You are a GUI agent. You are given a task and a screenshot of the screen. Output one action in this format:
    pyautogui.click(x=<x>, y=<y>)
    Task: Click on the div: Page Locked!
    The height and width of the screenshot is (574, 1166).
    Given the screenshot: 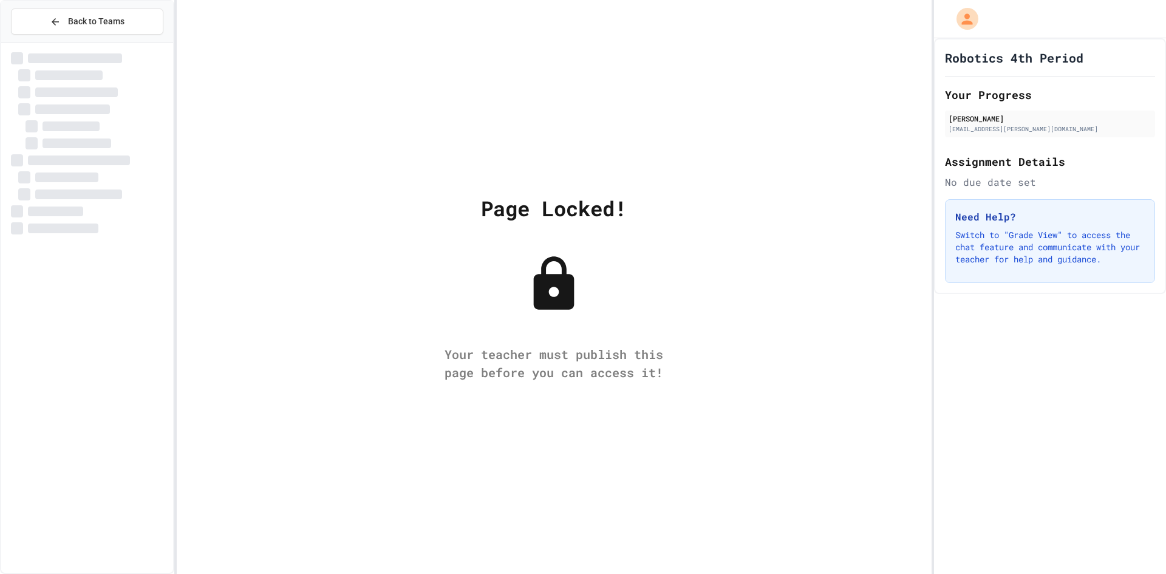 What is the action you would take?
    pyautogui.click(x=554, y=208)
    